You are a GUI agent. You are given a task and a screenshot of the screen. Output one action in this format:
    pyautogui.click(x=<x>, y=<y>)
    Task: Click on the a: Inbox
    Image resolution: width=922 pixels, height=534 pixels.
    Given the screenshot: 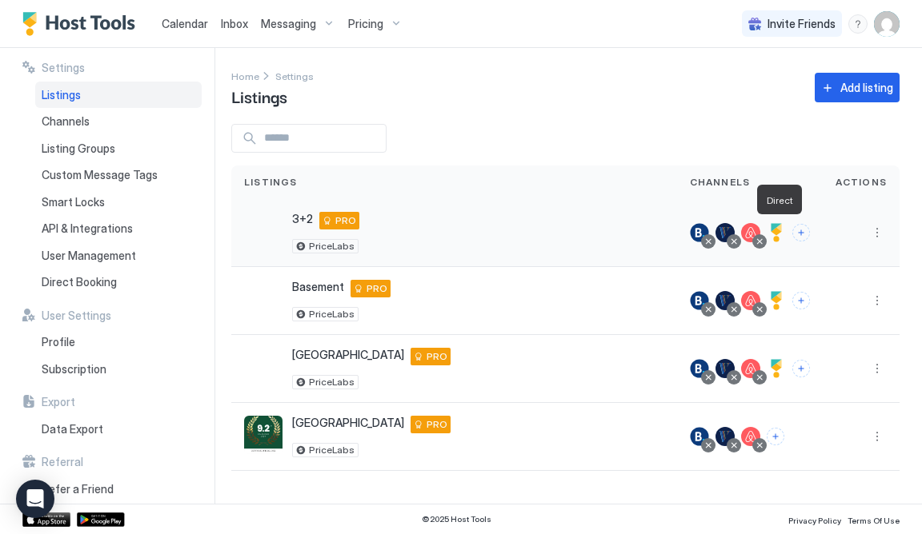 What is the action you would take?
    pyautogui.click(x=234, y=23)
    